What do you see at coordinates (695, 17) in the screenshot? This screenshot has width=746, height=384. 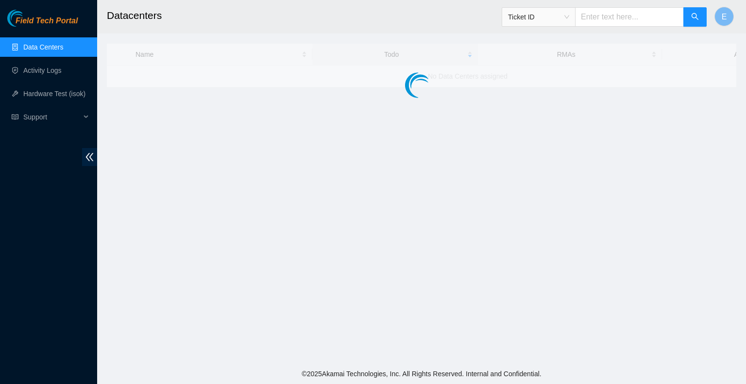 I see `button: search` at bounding box center [695, 17].